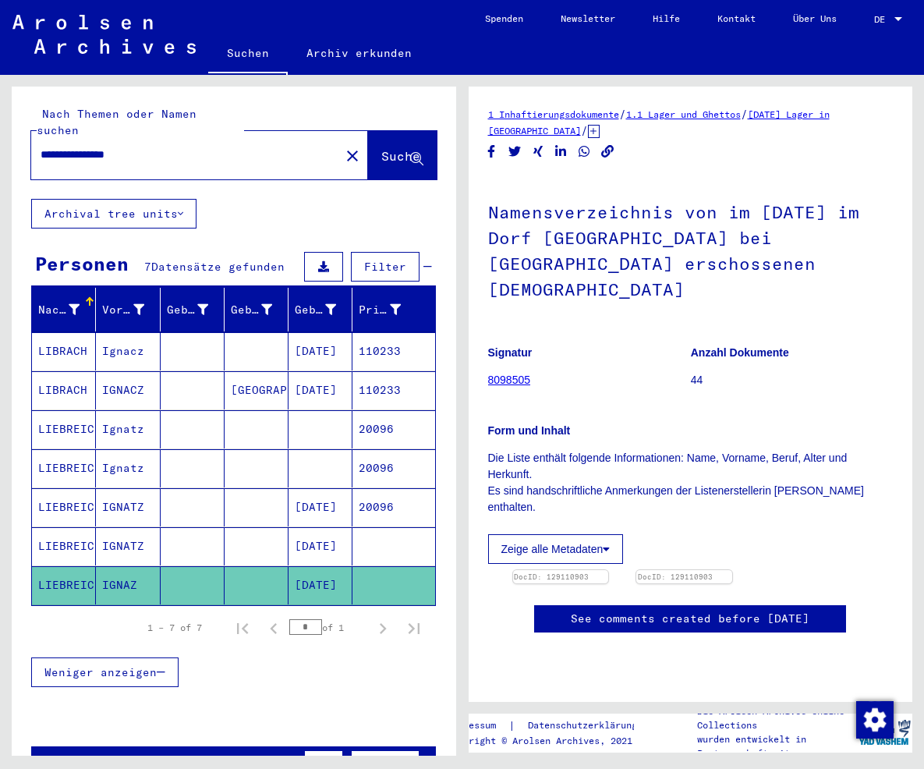  I want to click on mat-header-cell: Geburt‏, so click(256, 309).